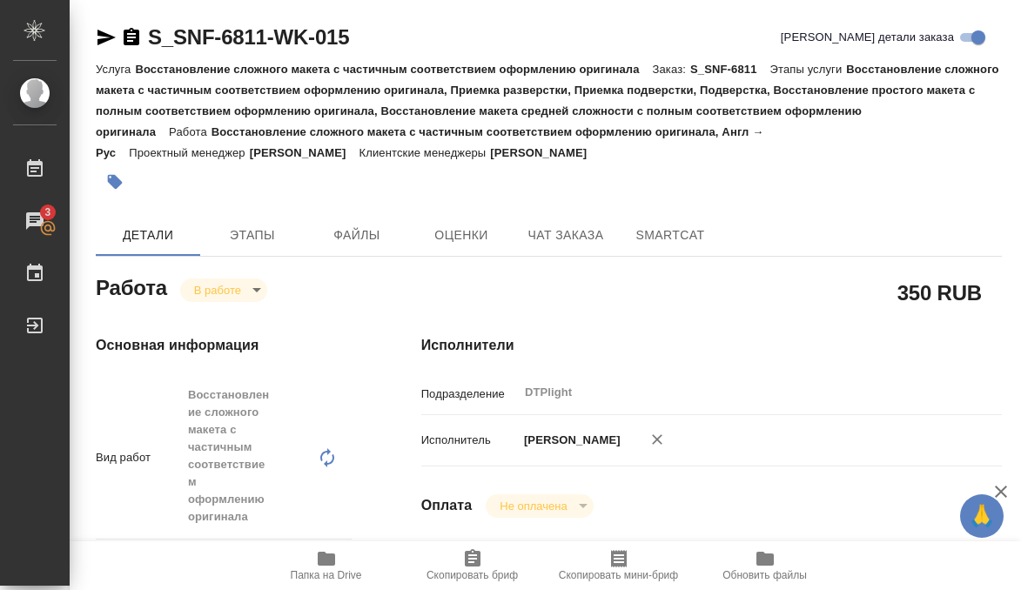 Image resolution: width=1021 pixels, height=590 pixels. I want to click on p: Подразделение, so click(469, 394).